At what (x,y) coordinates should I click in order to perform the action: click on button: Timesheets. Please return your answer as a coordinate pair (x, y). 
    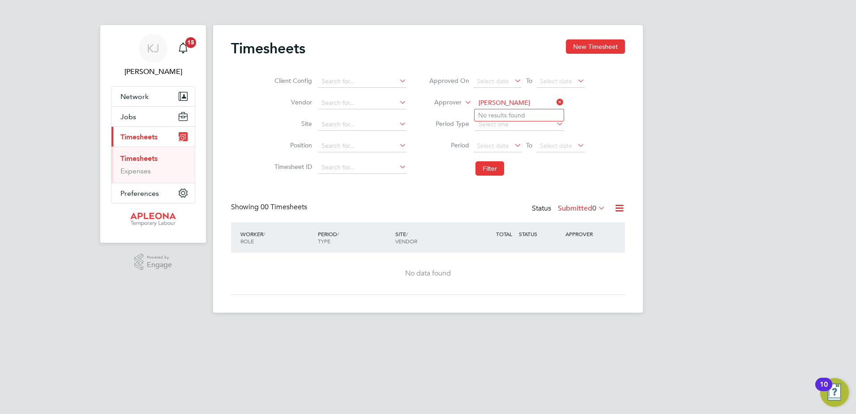
    Looking at the image, I should click on (153, 137).